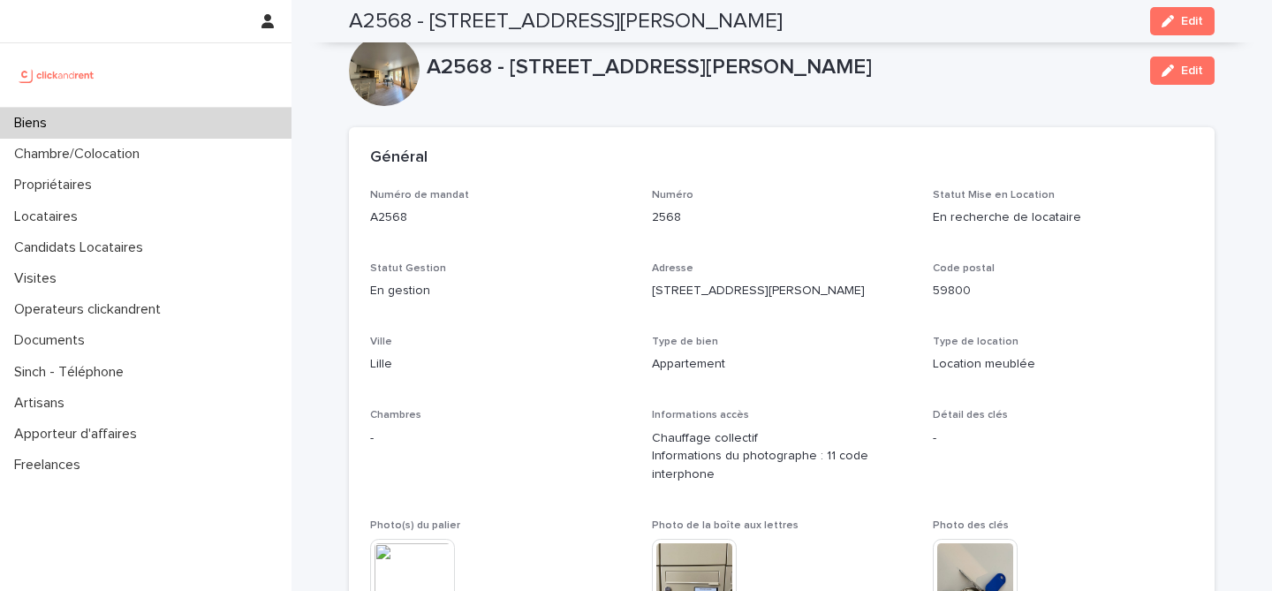 The image size is (1272, 591). I want to click on span: Type de bien, so click(685, 342).